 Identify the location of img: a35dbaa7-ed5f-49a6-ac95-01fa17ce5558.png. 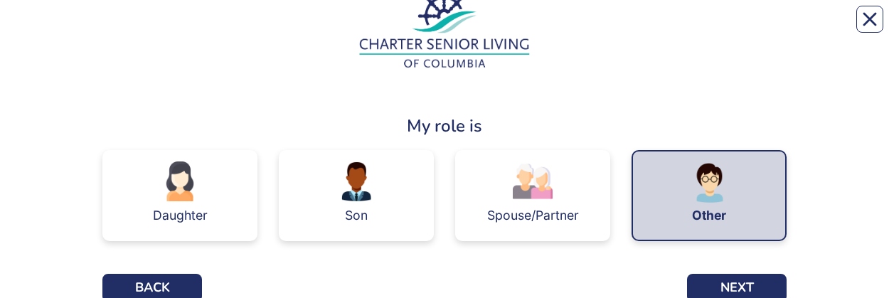
(356, 181).